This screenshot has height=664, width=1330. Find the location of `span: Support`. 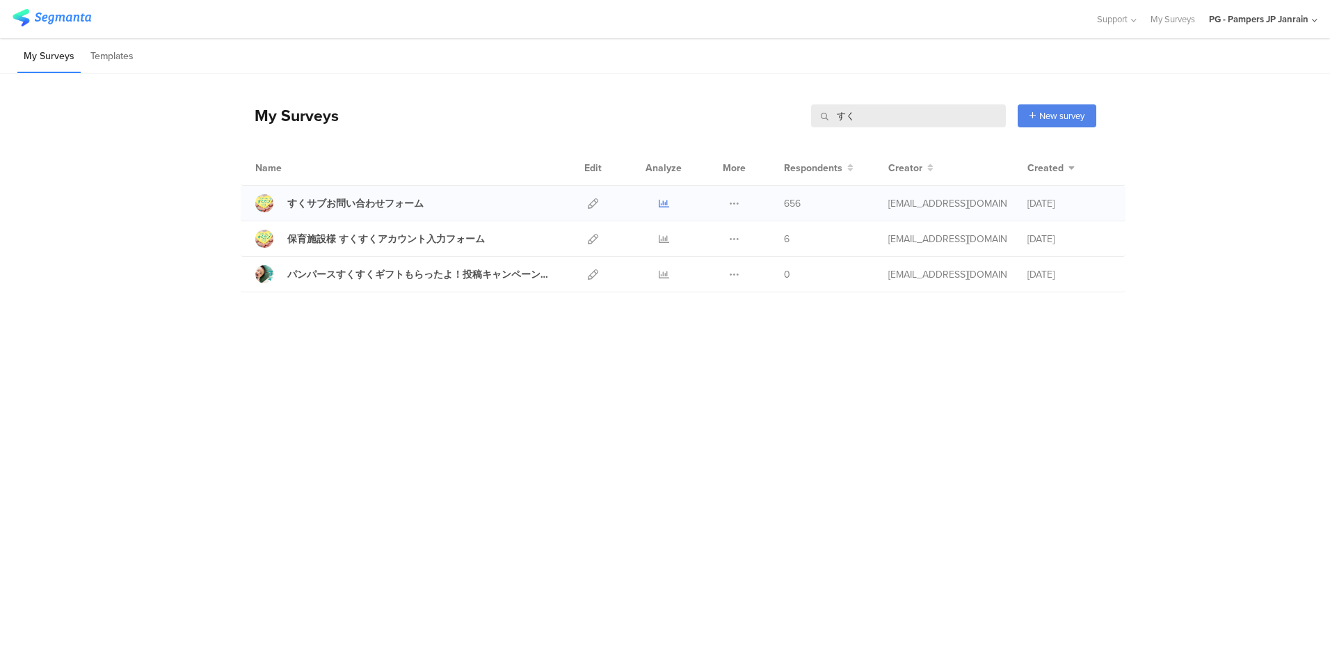

span: Support is located at coordinates (1113, 19).